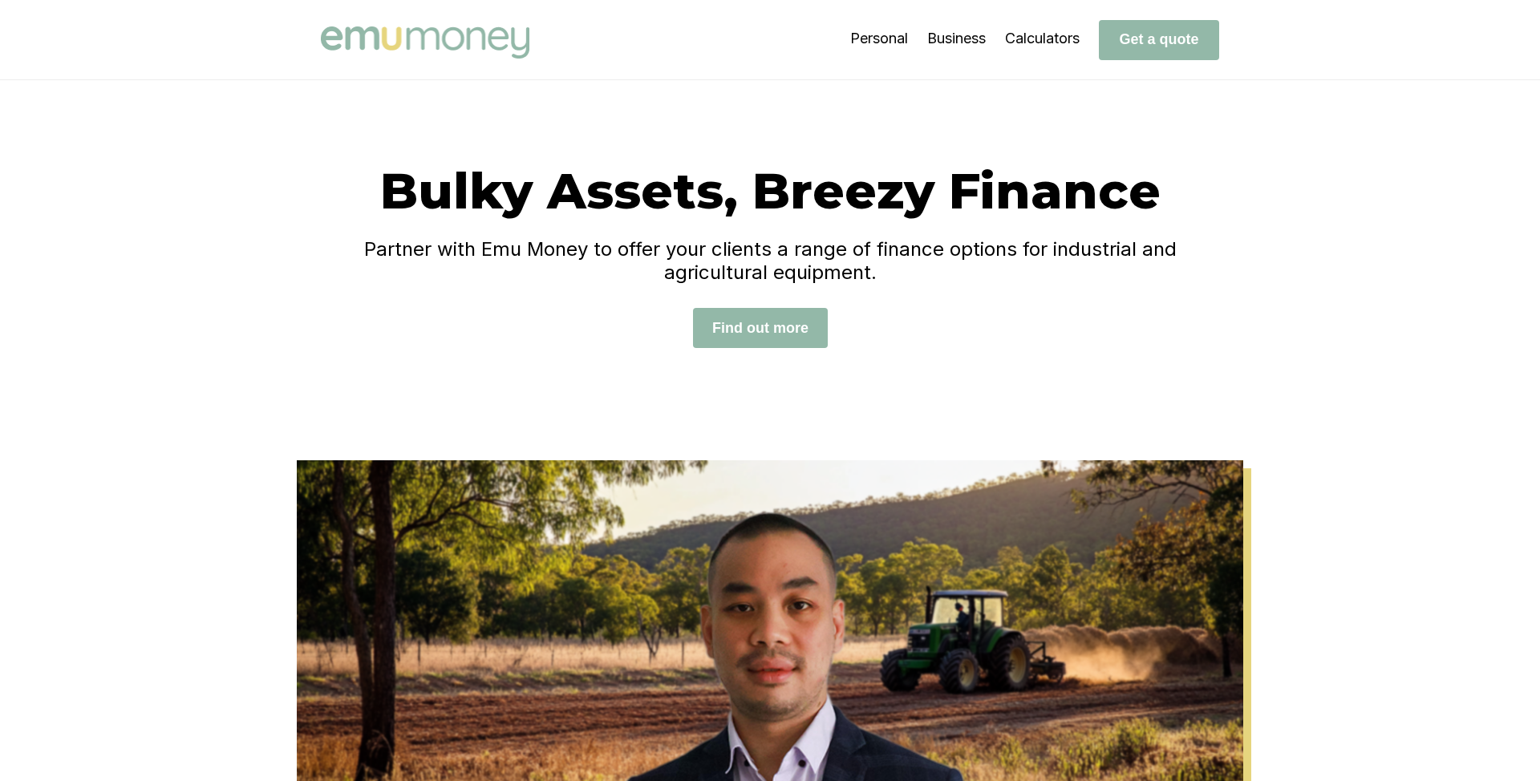 This screenshot has height=781, width=1540. I want to click on h1: Bulky Assets, Breezy Finance, so click(770, 191).